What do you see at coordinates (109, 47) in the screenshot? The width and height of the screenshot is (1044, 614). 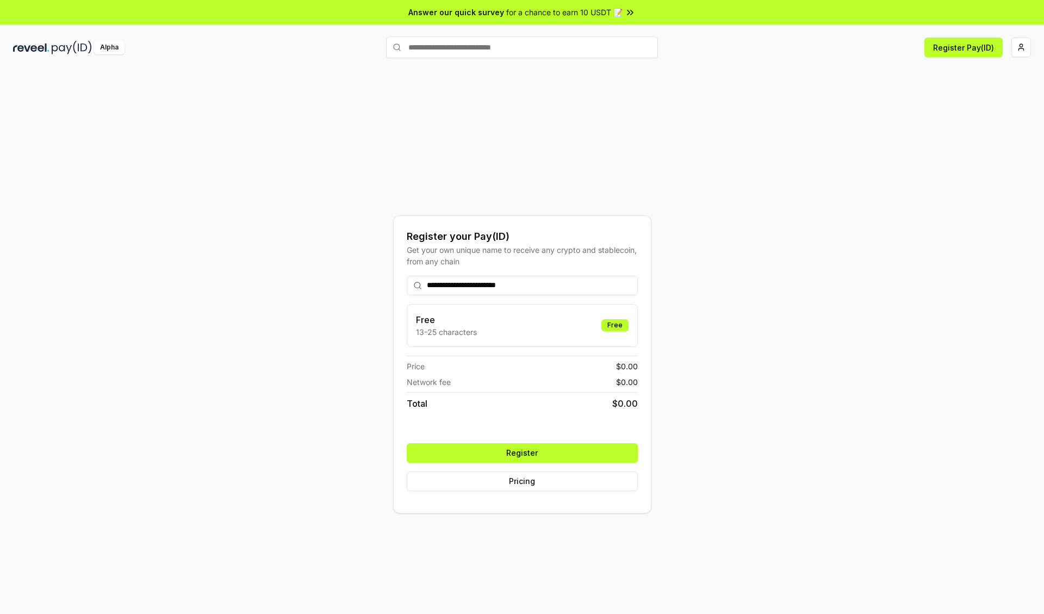 I see `div: Alpha` at bounding box center [109, 47].